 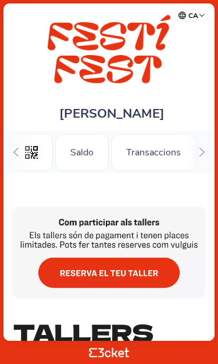 I want to click on img: b07fb23bd5aa4658965781e39b0fcb78.webp, so click(x=108, y=242).